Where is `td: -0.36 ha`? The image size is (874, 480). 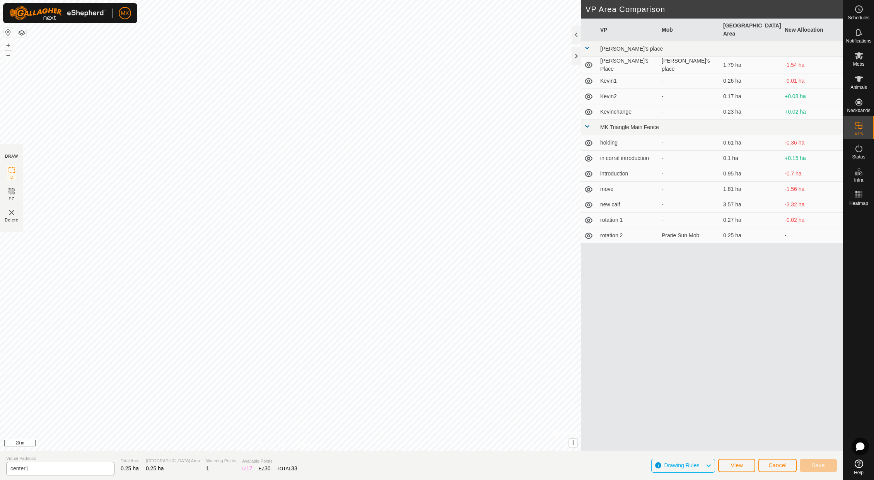 td: -0.36 ha is located at coordinates (812, 143).